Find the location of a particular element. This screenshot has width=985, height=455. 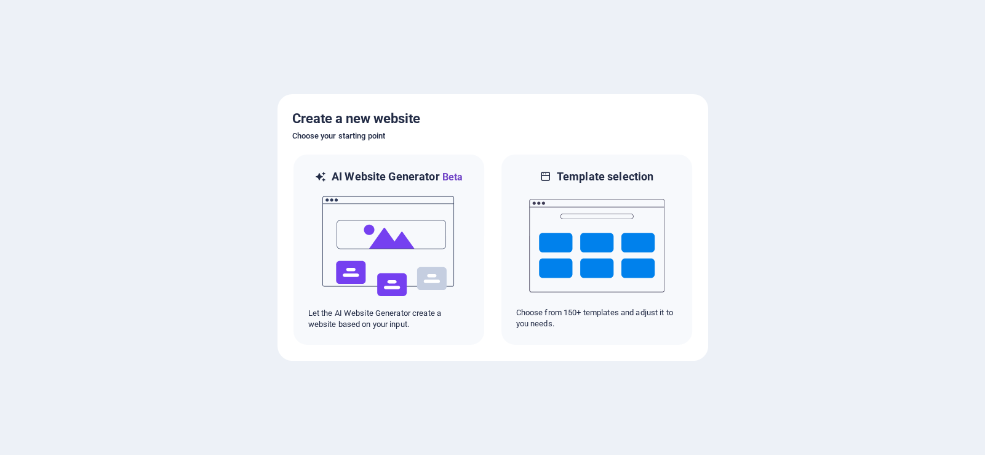

p: Choose from 150+ templates and adjust it to you needs. is located at coordinates (597, 318).